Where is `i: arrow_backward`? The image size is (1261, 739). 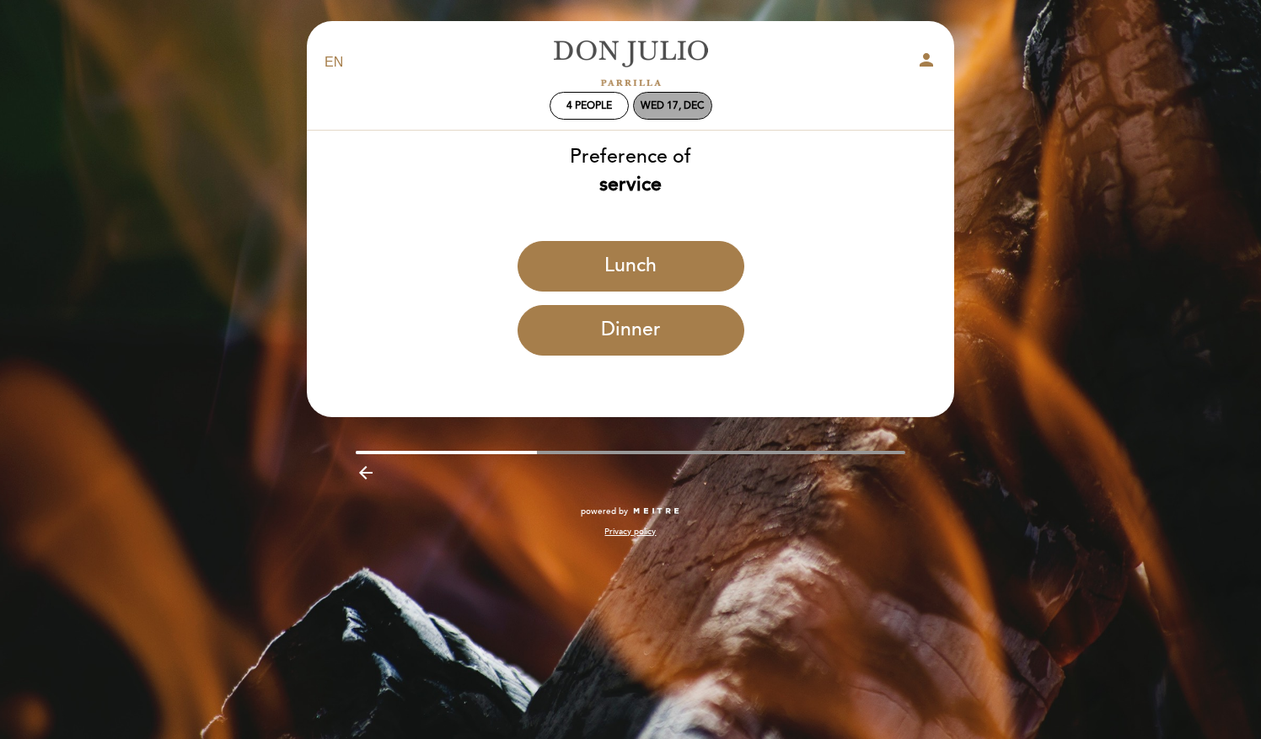
i: arrow_backward is located at coordinates (366, 473).